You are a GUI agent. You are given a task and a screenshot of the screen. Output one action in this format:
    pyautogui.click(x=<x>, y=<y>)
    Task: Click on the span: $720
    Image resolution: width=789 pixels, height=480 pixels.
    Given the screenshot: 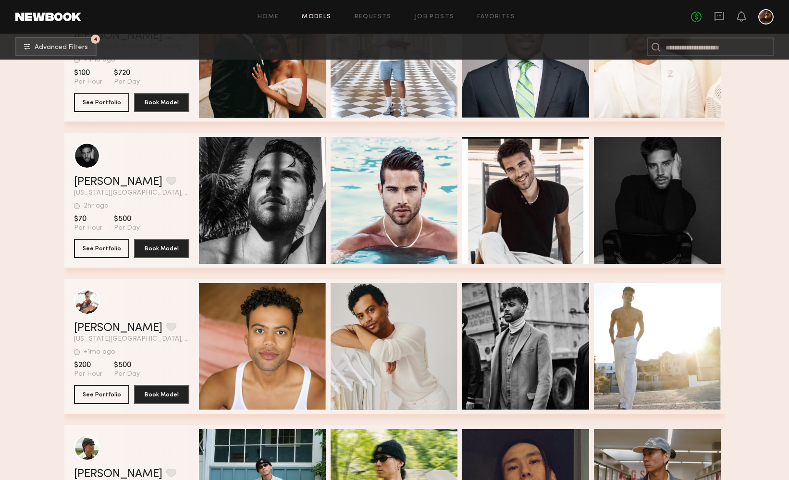 What is the action you would take?
    pyautogui.click(x=127, y=73)
    